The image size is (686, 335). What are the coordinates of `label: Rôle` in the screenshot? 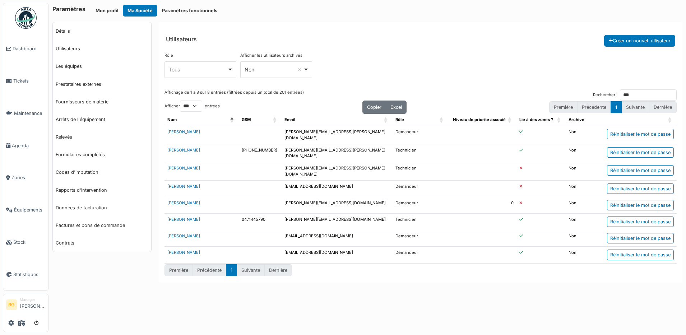 It's located at (169, 55).